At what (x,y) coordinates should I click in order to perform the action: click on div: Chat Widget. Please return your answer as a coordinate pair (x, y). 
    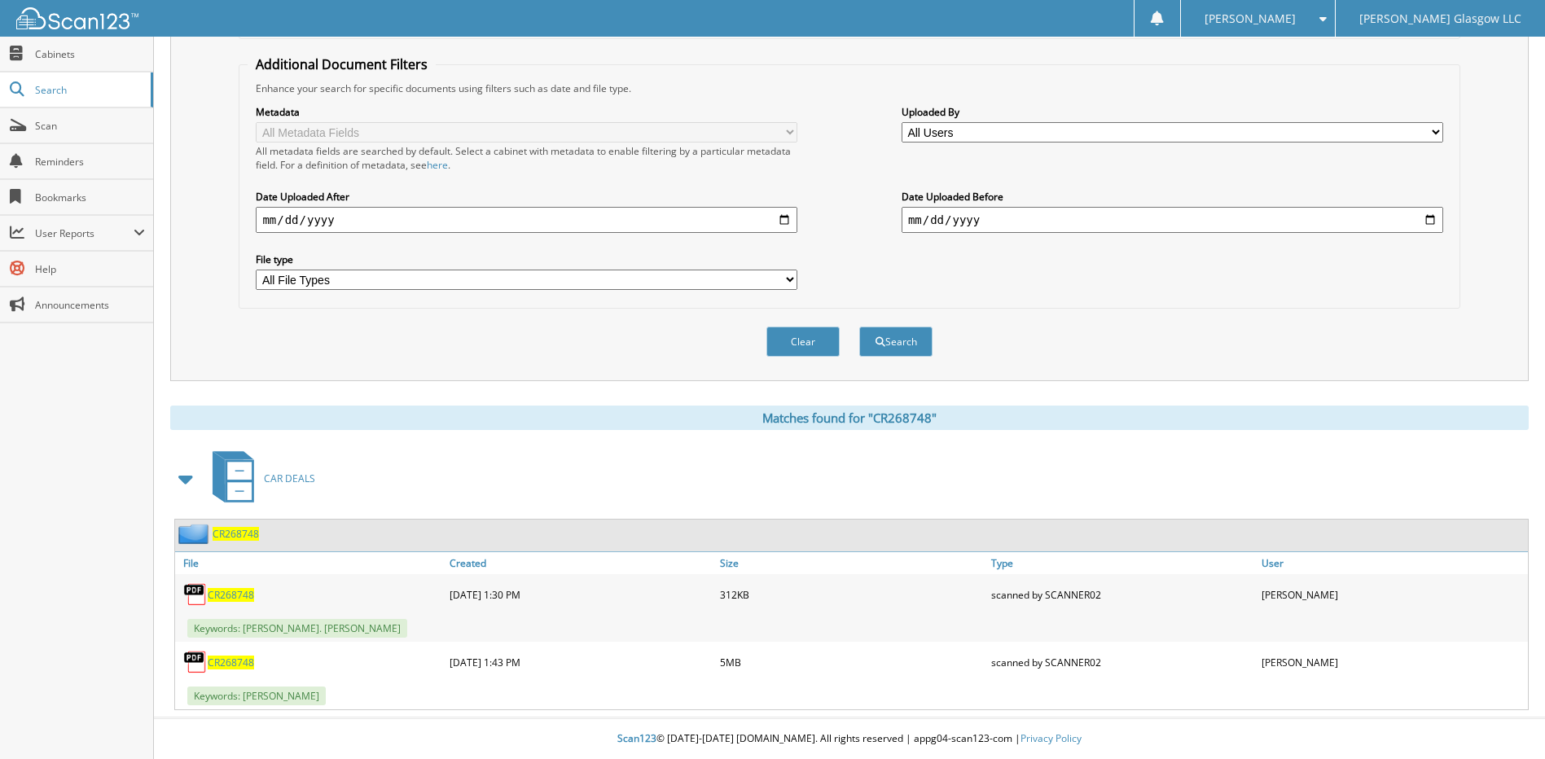
    Looking at the image, I should click on (1505, 720).